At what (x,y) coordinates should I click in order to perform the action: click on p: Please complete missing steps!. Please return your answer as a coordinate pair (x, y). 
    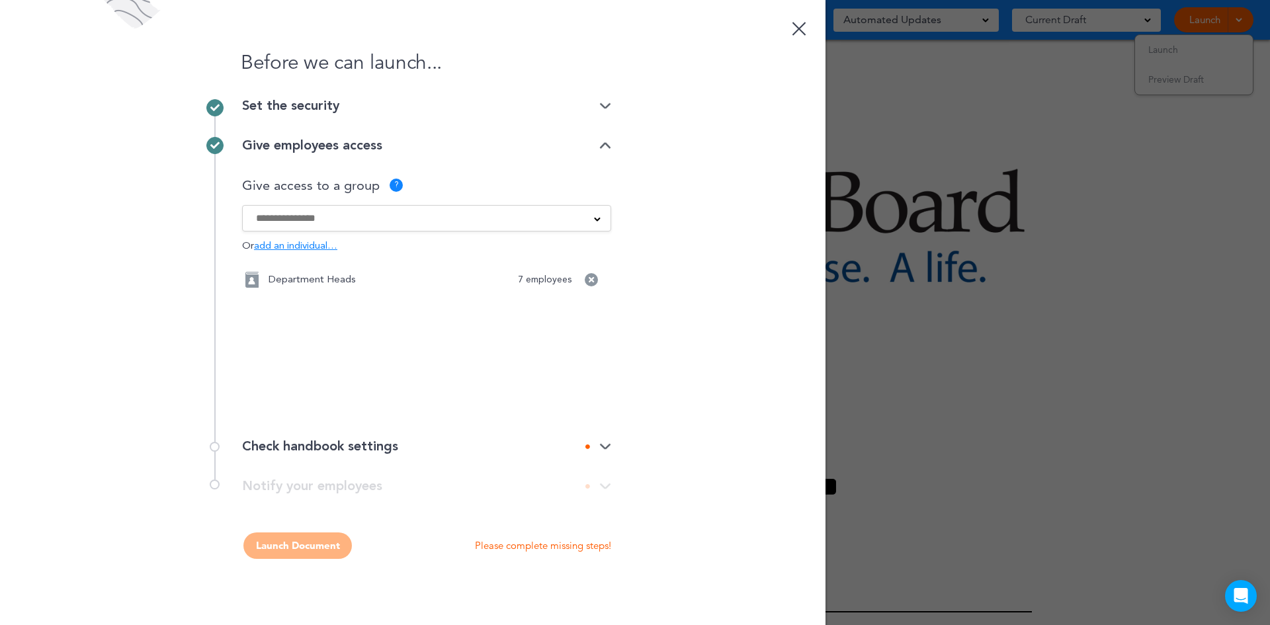
    Looking at the image, I should click on (543, 546).